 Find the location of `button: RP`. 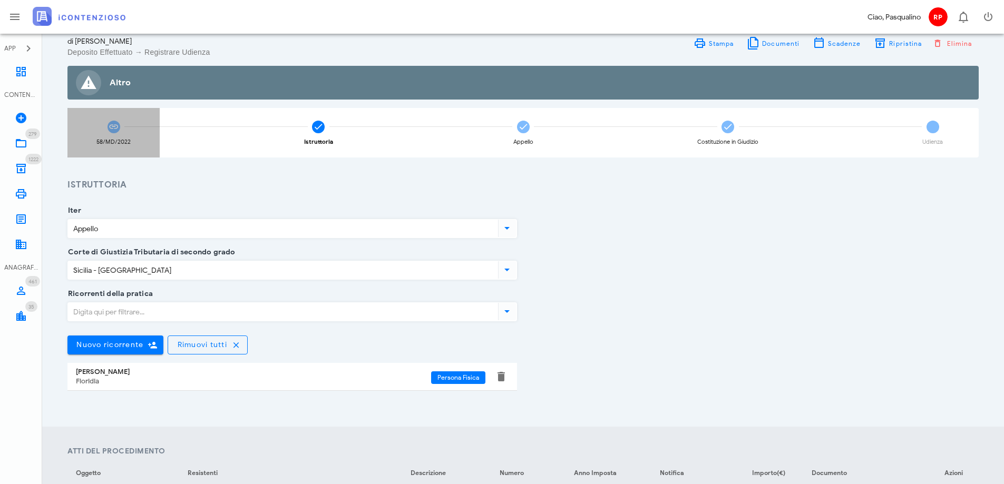

button: RP is located at coordinates (937, 17).